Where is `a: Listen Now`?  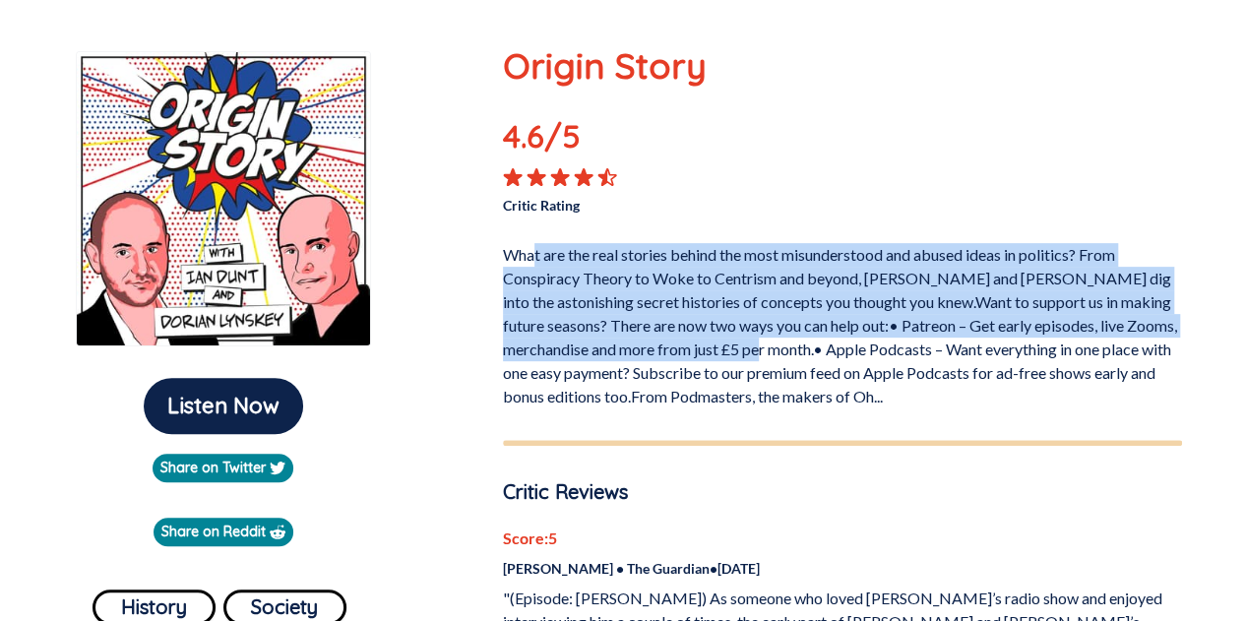
a: Listen Now is located at coordinates (223, 405).